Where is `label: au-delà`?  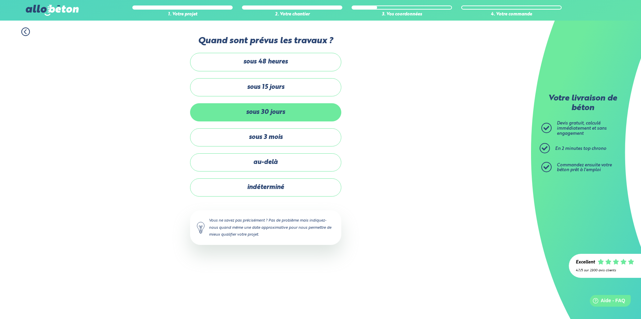 label: au-delà is located at coordinates (266, 162).